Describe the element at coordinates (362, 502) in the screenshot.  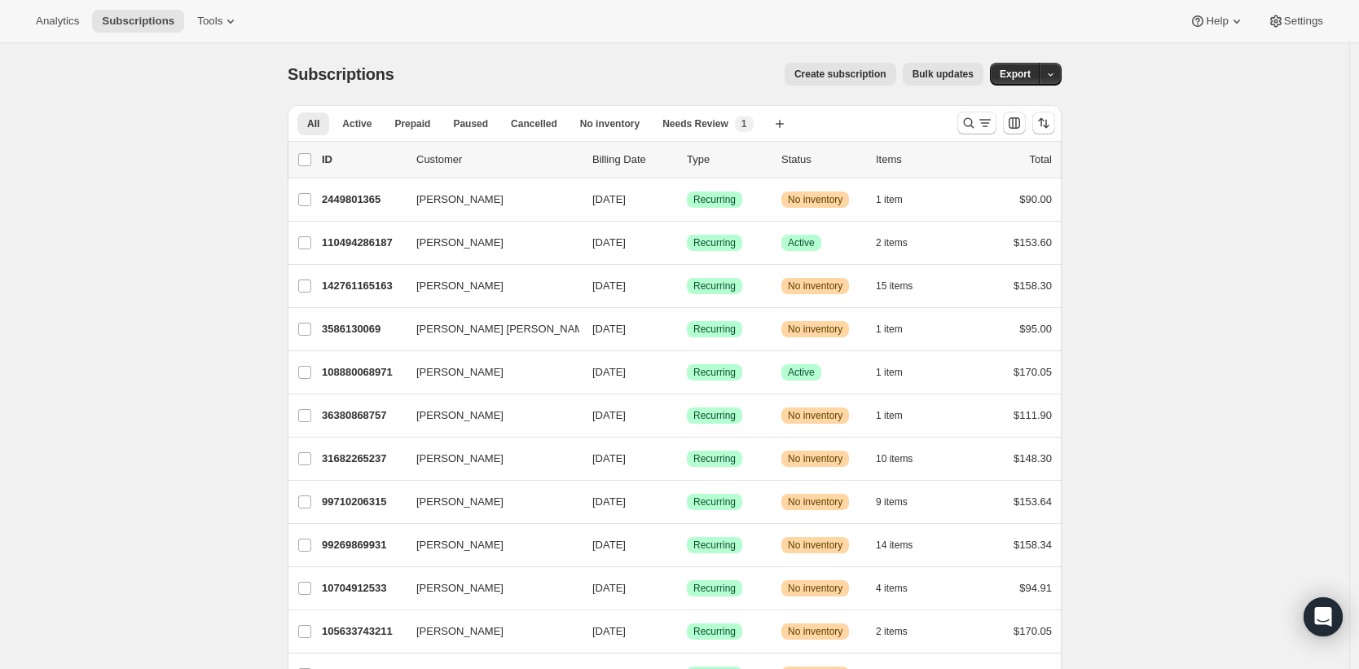
I see `p: 99710206315` at that location.